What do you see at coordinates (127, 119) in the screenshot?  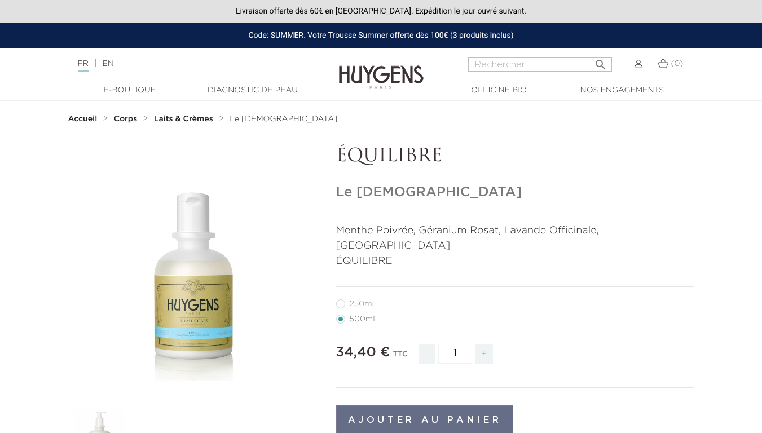 I see `a: Corps` at bounding box center [127, 119].